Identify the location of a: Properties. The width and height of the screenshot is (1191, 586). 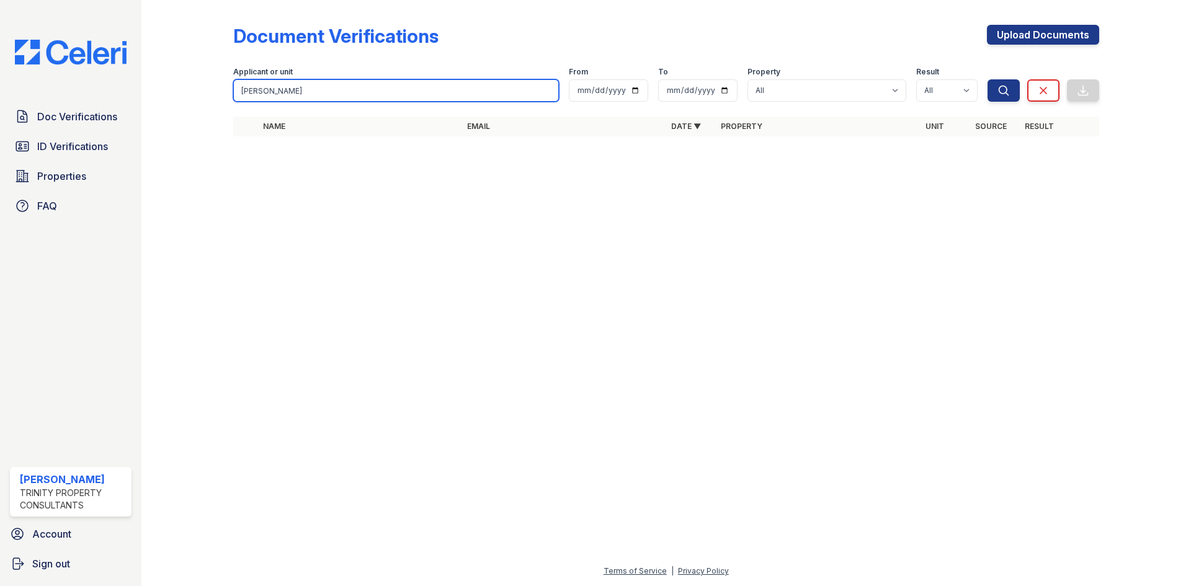
(71, 176).